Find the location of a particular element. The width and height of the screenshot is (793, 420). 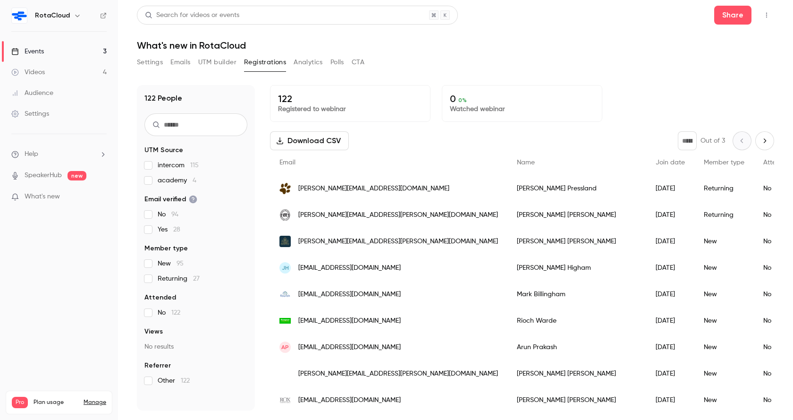

img: owstonhall.com is located at coordinates (285, 241).